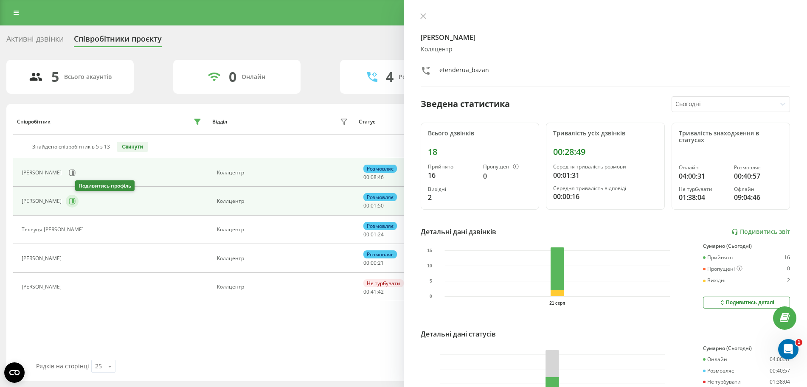 This screenshot has width=807, height=387. What do you see at coordinates (557, 303) in the screenshot?
I see `text: 21 серп` at bounding box center [557, 303].